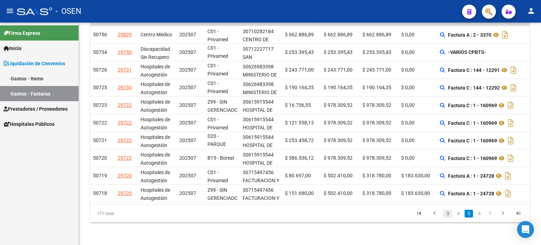 The height and width of the screenshot is (245, 541). Describe the element at coordinates (155, 53) in the screenshot. I see `span: Discapacidad Sin Recupero` at that location.